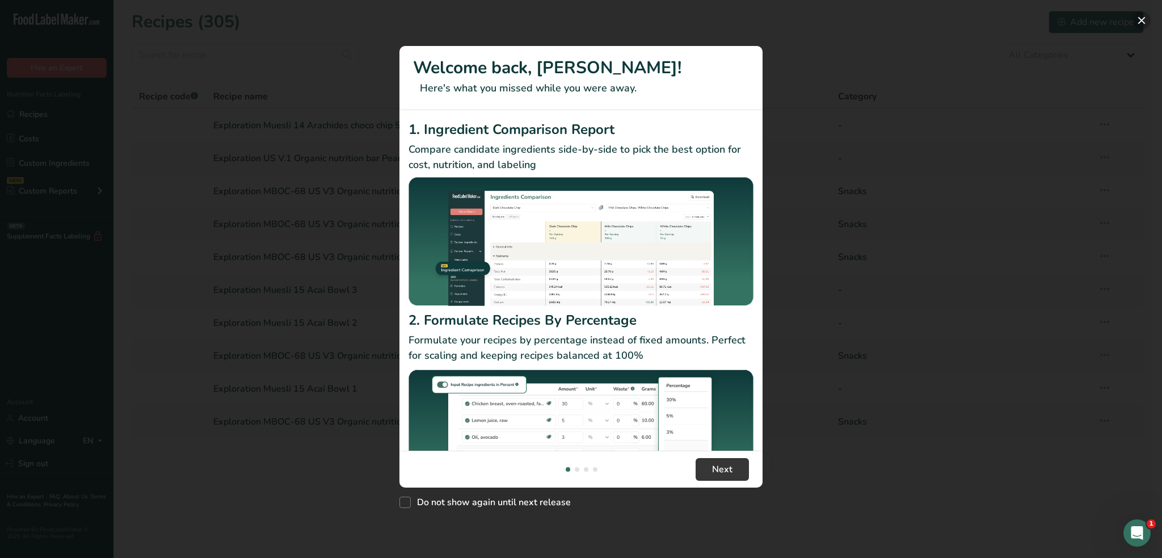  I want to click on img: Ingredient Comparison Report, so click(581, 241).